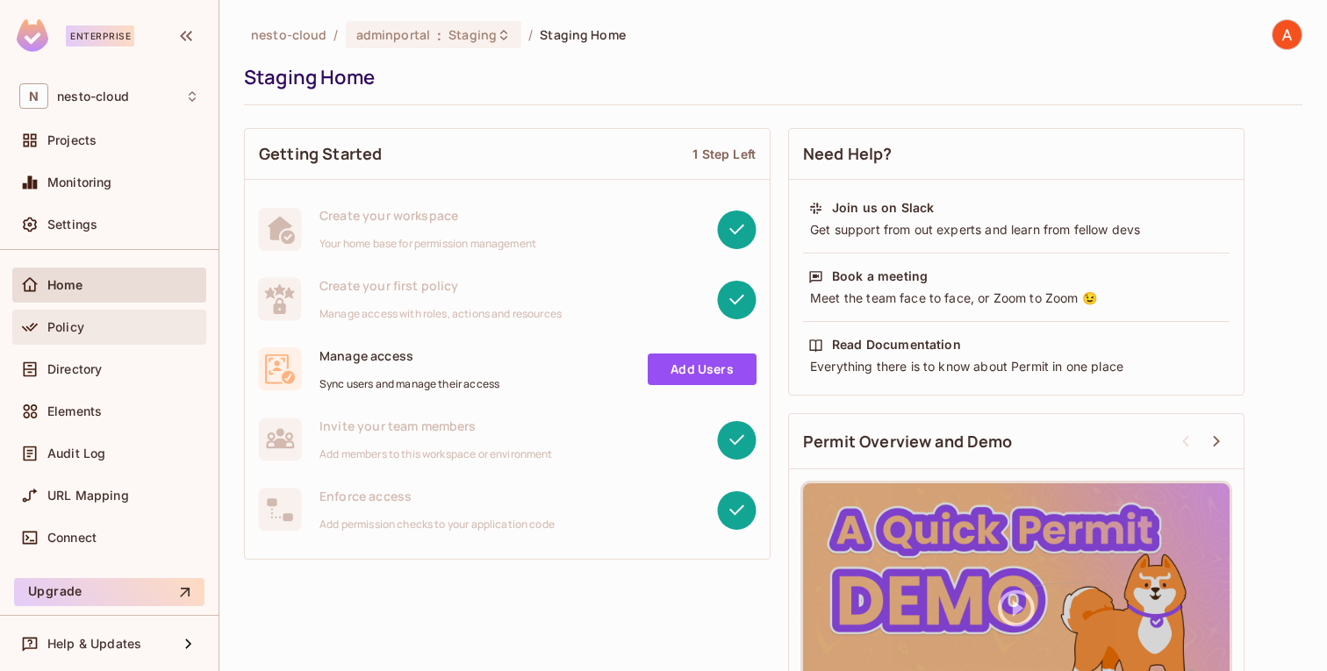  What do you see at coordinates (879, 276) in the screenshot?
I see `div: Book a meeting` at bounding box center [879, 276].